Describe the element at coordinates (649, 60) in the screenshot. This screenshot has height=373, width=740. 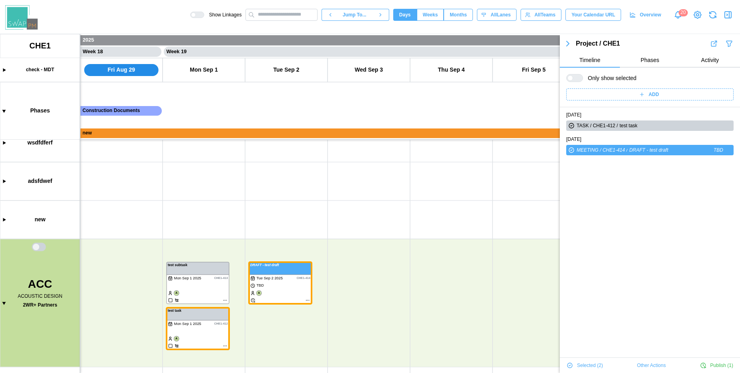
I see `span: Phases` at that location.